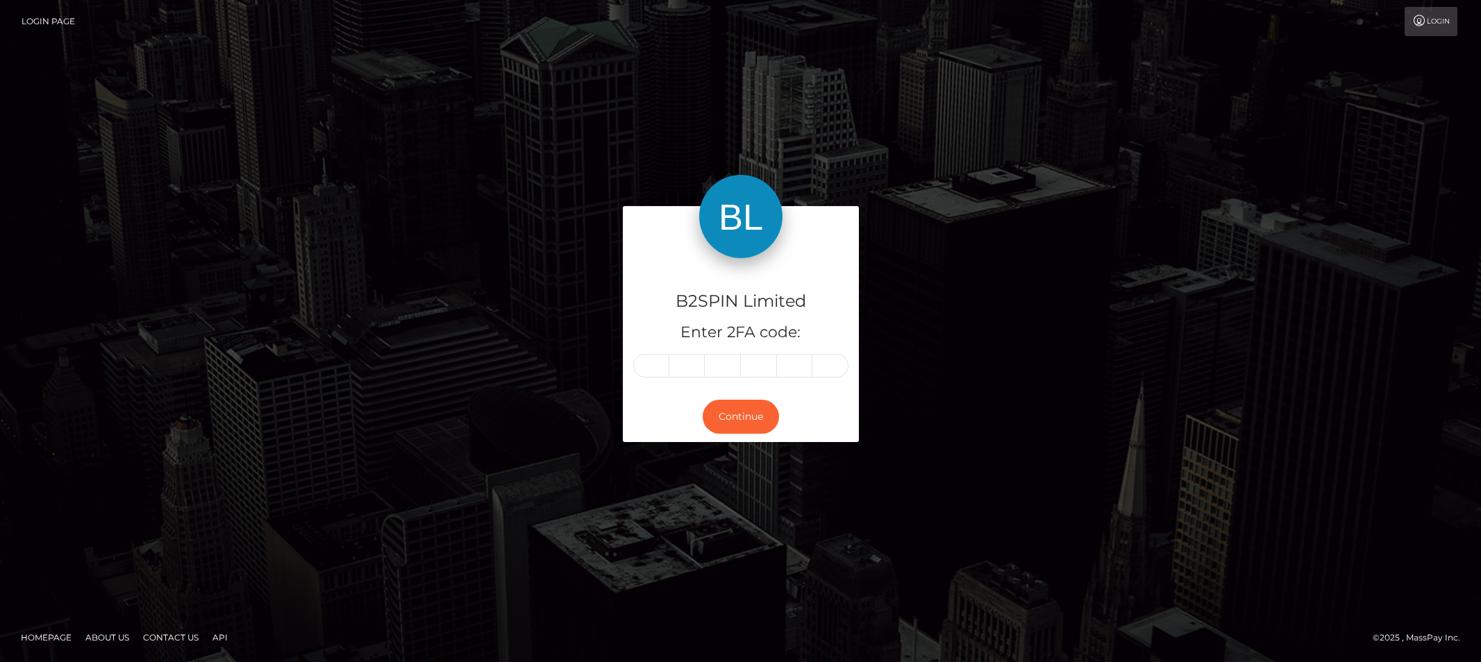 The image size is (1481, 662). I want to click on button: Continue, so click(741, 417).